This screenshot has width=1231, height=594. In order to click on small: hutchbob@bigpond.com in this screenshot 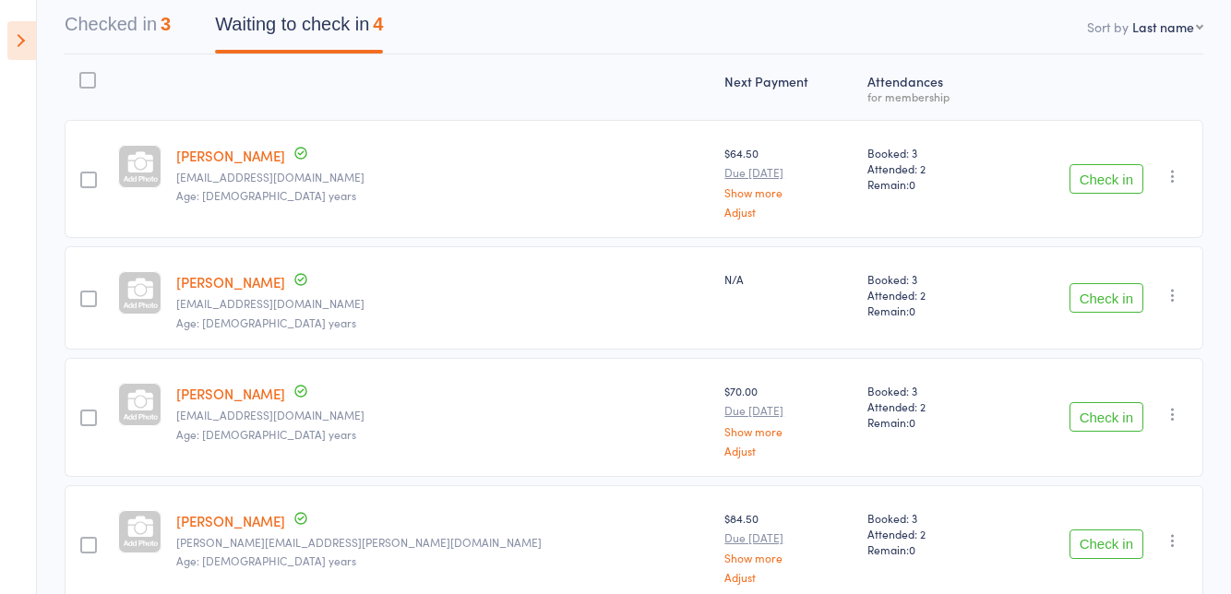, I will do `click(443, 415)`.